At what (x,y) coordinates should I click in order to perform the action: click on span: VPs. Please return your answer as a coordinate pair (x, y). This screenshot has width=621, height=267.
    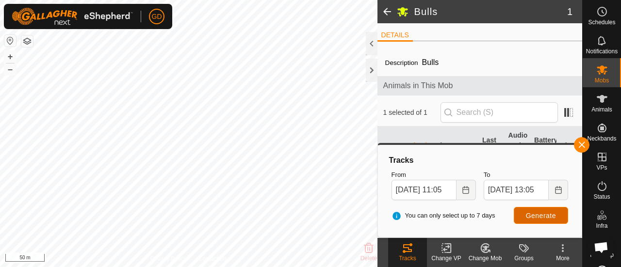
    Looking at the image, I should click on (601, 168).